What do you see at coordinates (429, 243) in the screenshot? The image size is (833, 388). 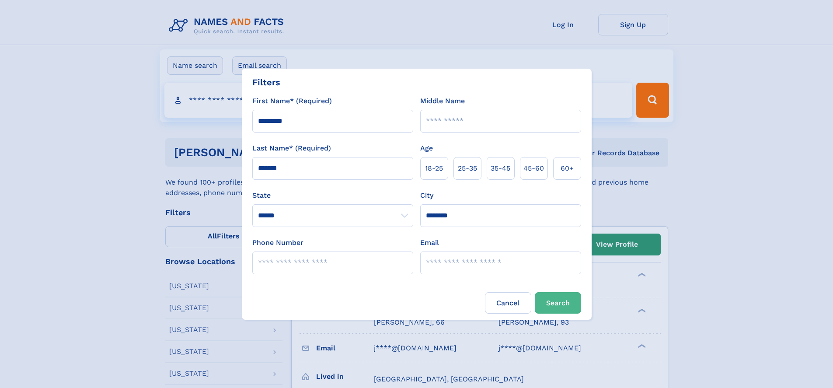 I see `label: Email` at bounding box center [429, 243].